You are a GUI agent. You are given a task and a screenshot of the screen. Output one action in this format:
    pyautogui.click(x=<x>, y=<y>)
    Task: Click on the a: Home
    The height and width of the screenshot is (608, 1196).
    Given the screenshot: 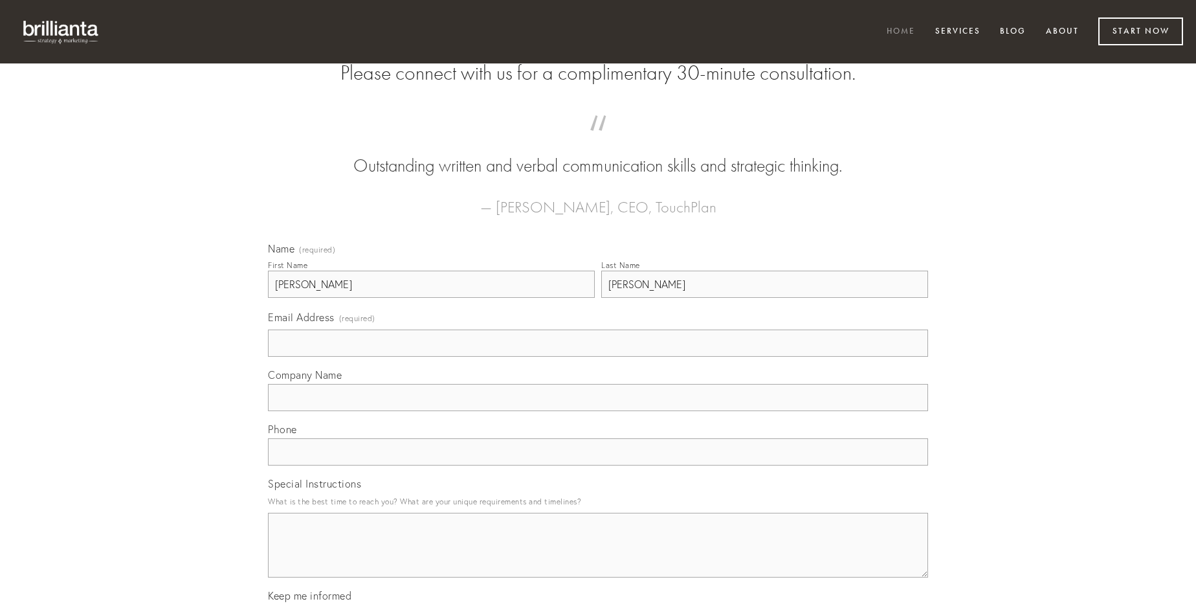 What is the action you would take?
    pyautogui.click(x=901, y=32)
    